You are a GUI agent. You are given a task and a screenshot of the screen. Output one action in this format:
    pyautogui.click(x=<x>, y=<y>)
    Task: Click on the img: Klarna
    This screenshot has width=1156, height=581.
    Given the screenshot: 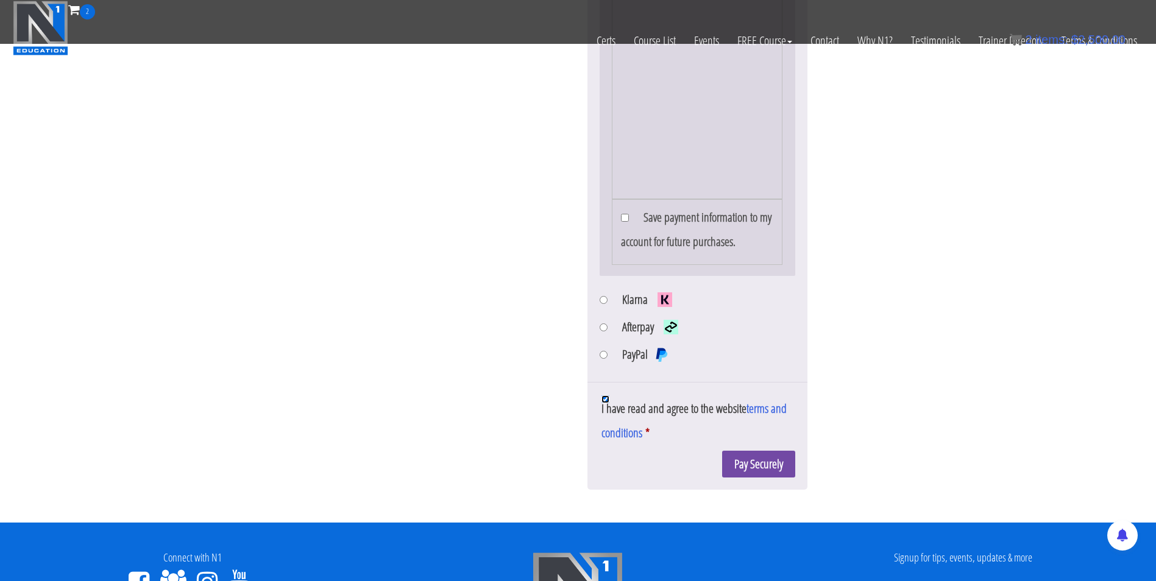 What is the action you would take?
    pyautogui.click(x=665, y=300)
    